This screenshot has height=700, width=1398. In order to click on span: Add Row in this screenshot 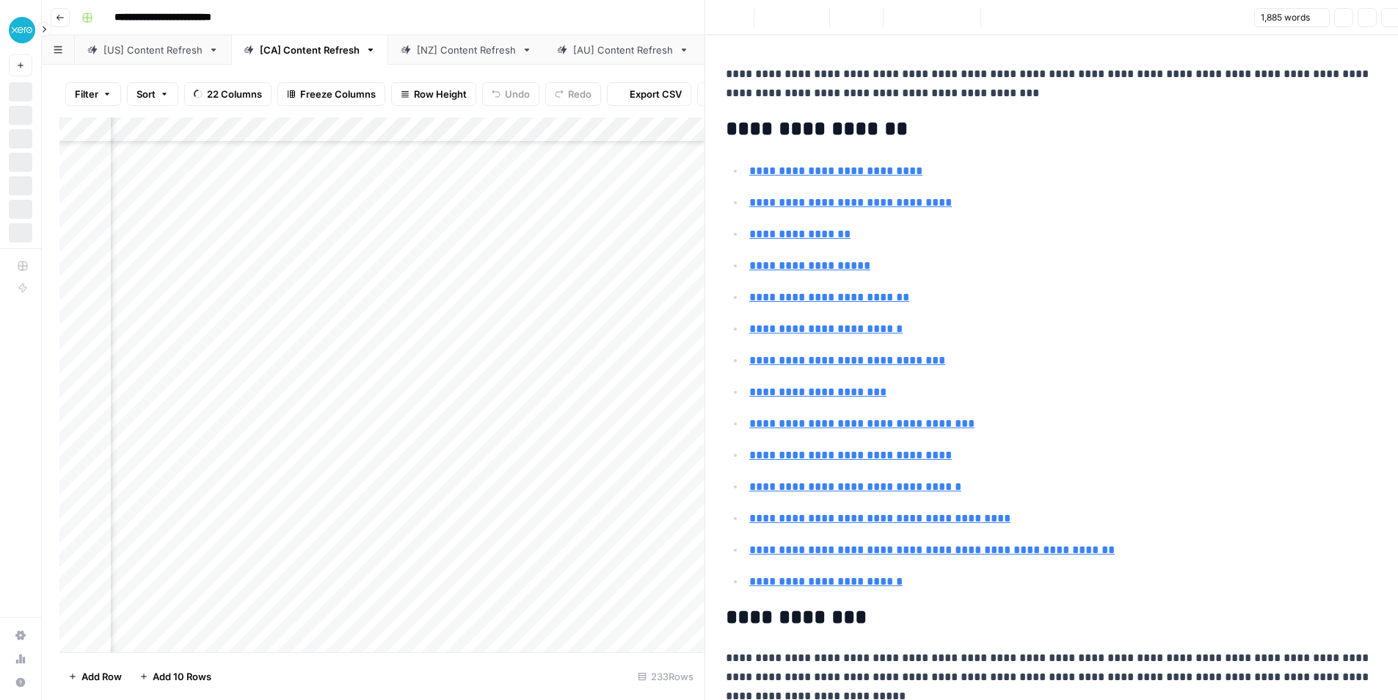, I will do `click(101, 676)`.